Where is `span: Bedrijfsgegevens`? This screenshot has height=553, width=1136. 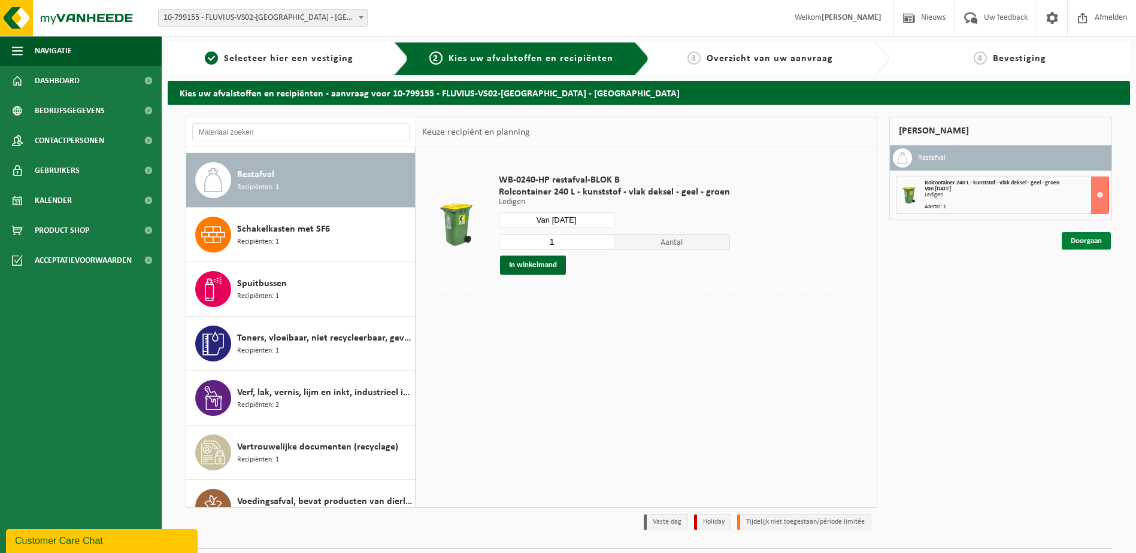 span: Bedrijfsgegevens is located at coordinates (69, 111).